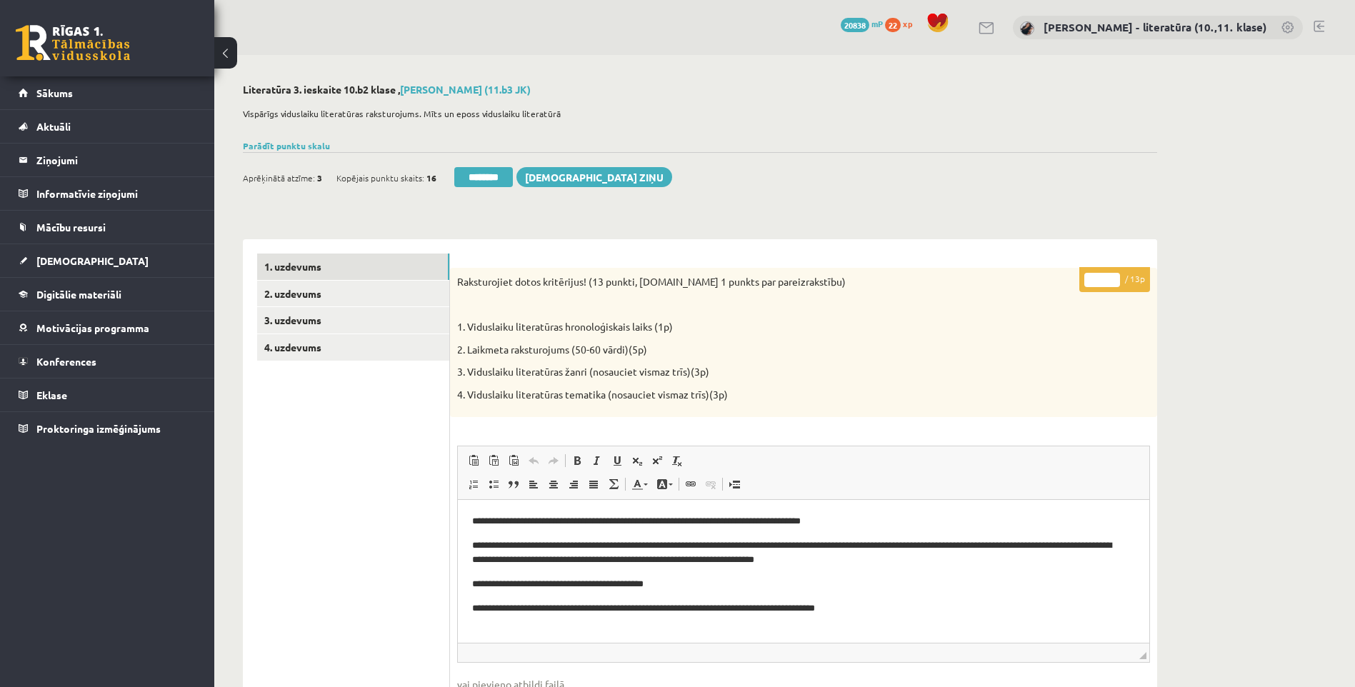 The width and height of the screenshot is (1355, 687). Describe the element at coordinates (107, 126) in the screenshot. I see `a: Aktuāli` at that location.